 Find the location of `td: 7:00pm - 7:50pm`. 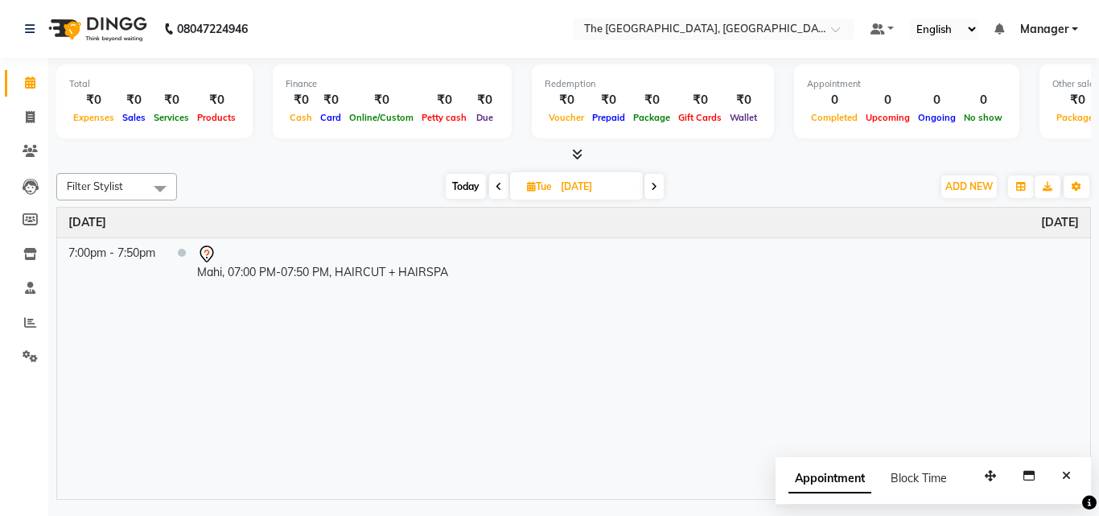

td: 7:00pm - 7:50pm is located at coordinates (112, 262).